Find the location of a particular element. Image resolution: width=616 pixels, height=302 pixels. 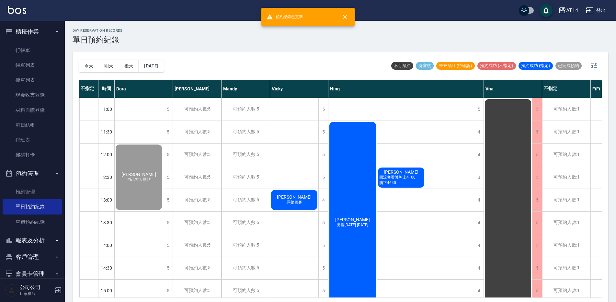

a: 掛單列表 is located at coordinates (32, 80).